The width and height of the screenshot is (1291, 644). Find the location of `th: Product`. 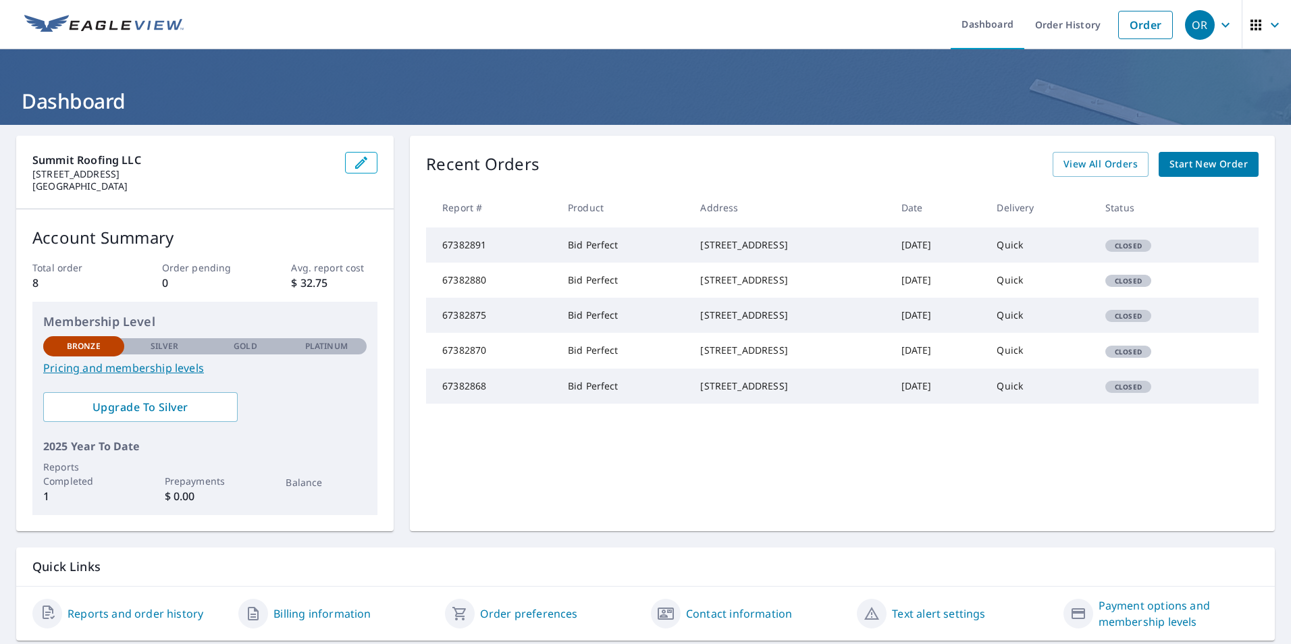

th: Product is located at coordinates (623, 207).